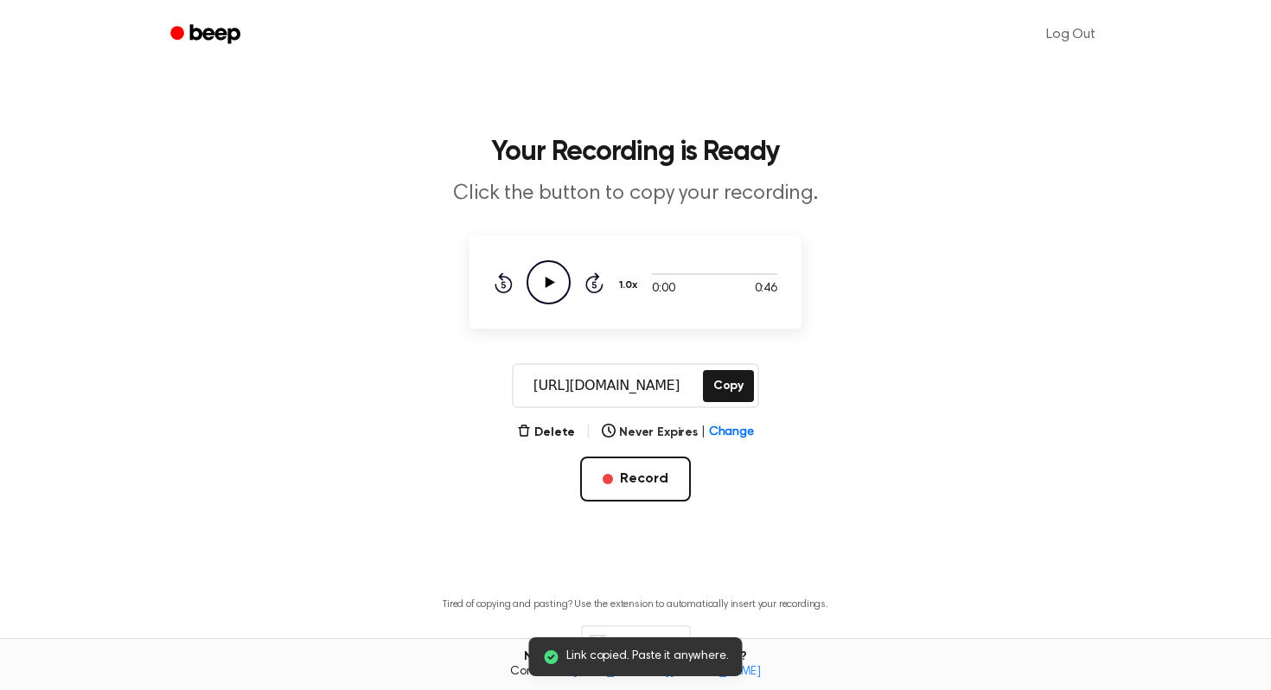  Describe the element at coordinates (546, 432) in the screenshot. I see `button: Delete` at that location.